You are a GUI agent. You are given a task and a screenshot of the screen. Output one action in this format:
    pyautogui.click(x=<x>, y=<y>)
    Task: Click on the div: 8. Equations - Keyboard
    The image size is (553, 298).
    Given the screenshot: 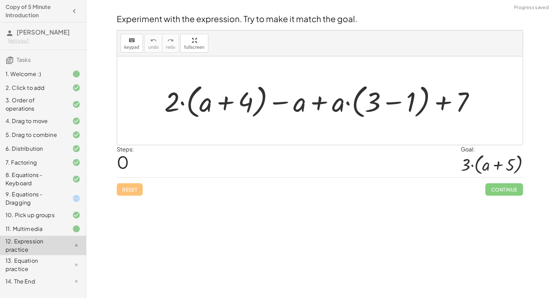 What is the action you would take?
    pyautogui.click(x=33, y=179)
    